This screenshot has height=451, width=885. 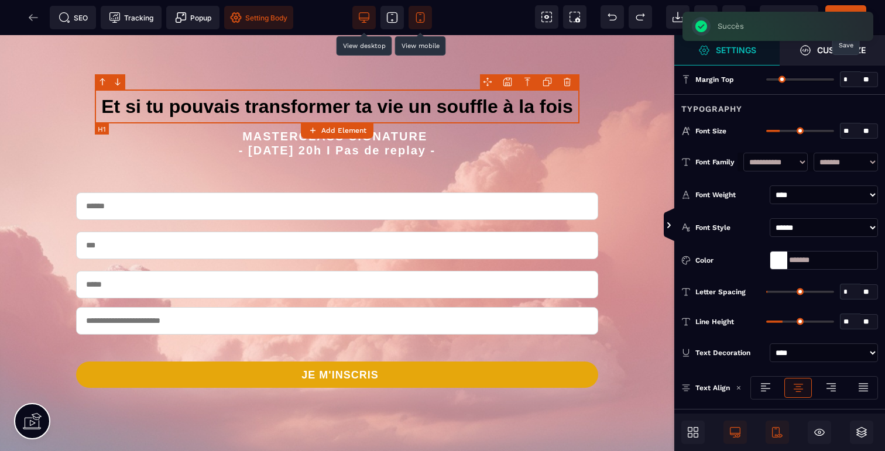 What do you see at coordinates (736, 50) in the screenshot?
I see `strong: Settings` at bounding box center [736, 50].